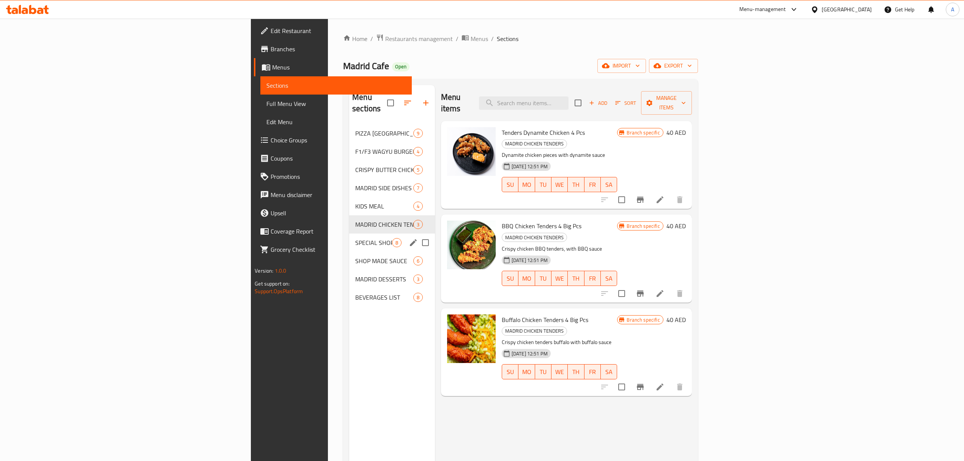 The height and width of the screenshot is (461, 964). What do you see at coordinates (609, 372) in the screenshot?
I see `button: SA` at bounding box center [609, 372].